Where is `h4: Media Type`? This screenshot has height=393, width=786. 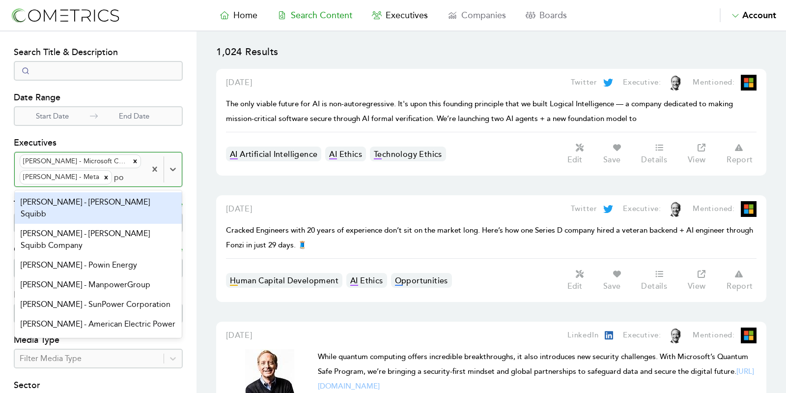
h4: Media Type is located at coordinates (98, 340).